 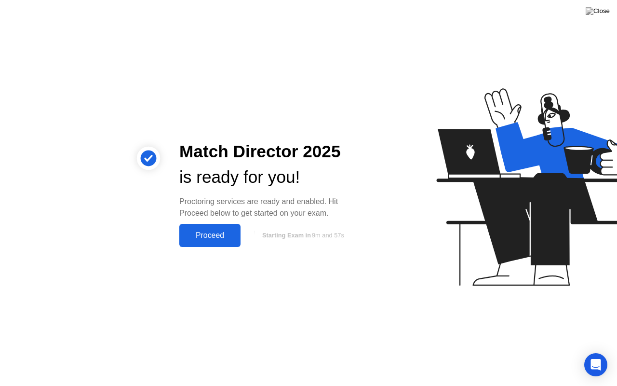 What do you see at coordinates (269, 151) in the screenshot?
I see `div: Match Director 2025` at bounding box center [269, 151].